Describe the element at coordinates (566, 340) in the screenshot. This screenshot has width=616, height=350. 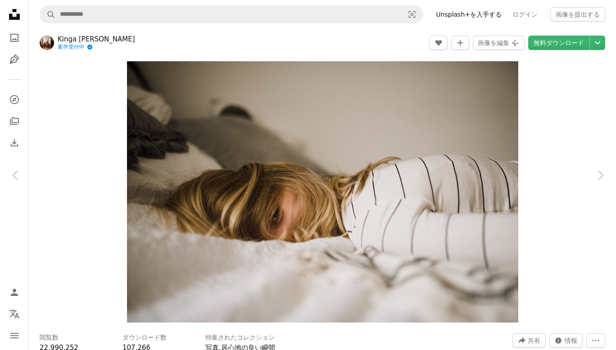
I see `button: この画像に関する統計` at that location.